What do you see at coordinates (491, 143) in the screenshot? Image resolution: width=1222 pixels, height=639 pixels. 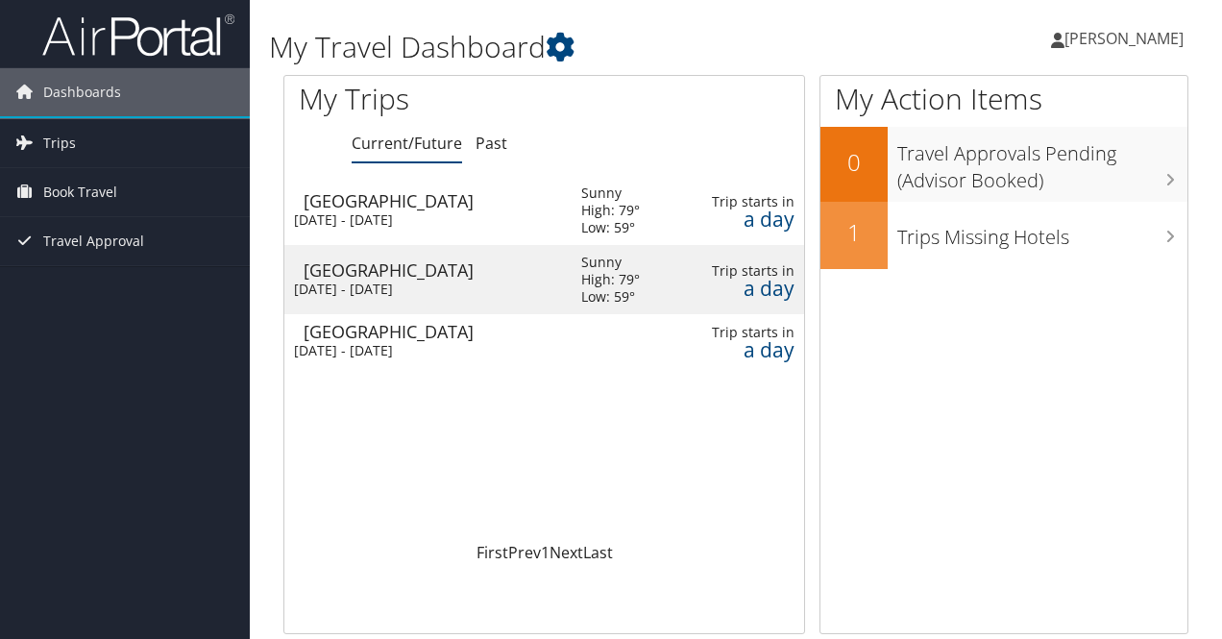 I see `a: Past` at bounding box center [491, 143].